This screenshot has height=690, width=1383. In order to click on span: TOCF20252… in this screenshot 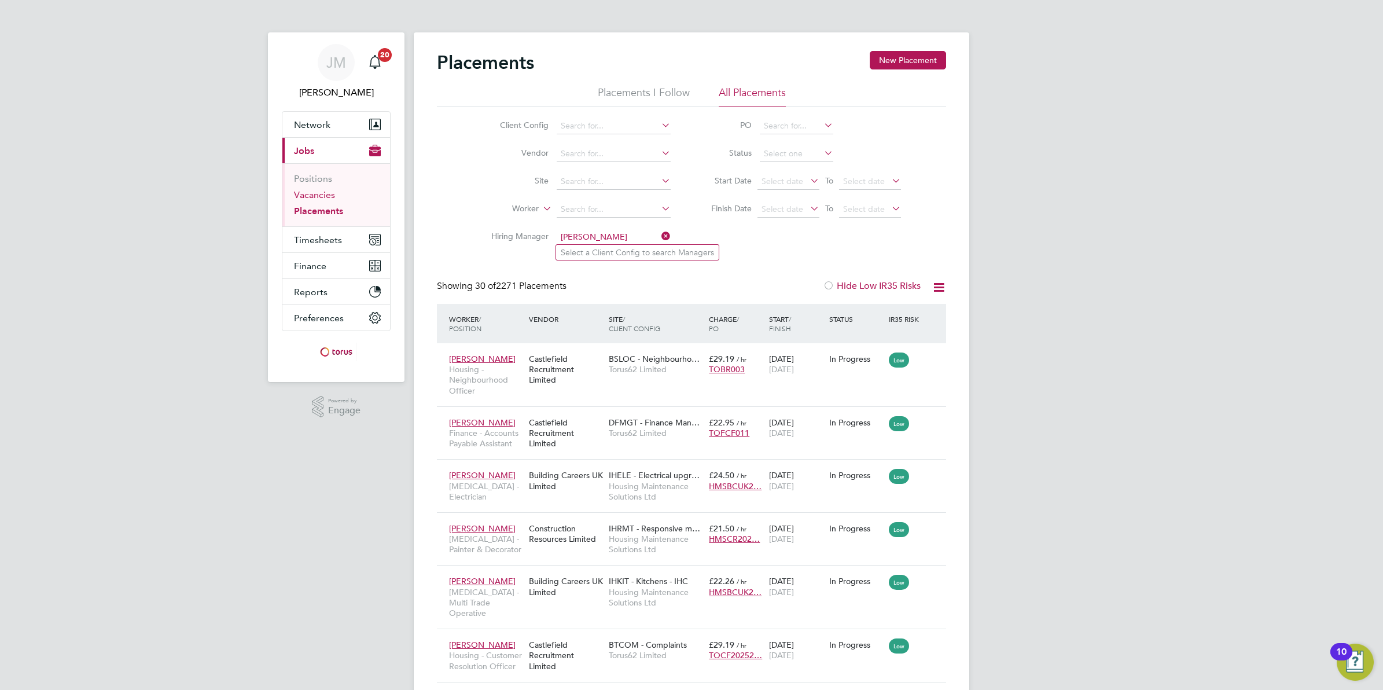, I will do `click(735, 655)`.